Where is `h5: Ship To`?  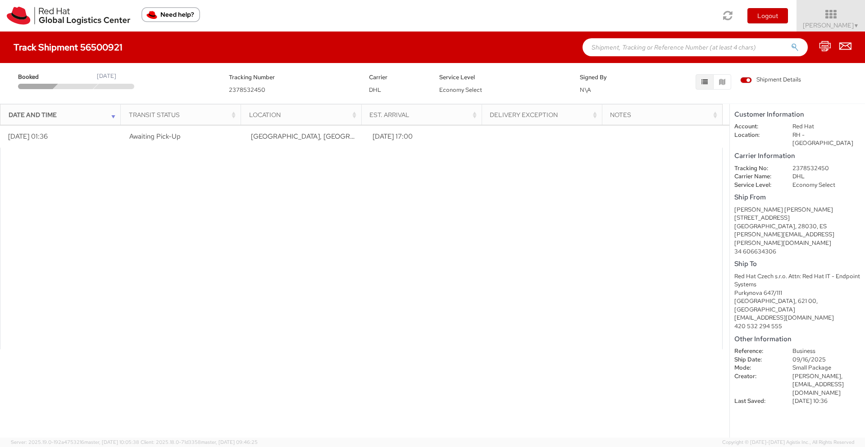
h5: Ship To is located at coordinates (797, 264).